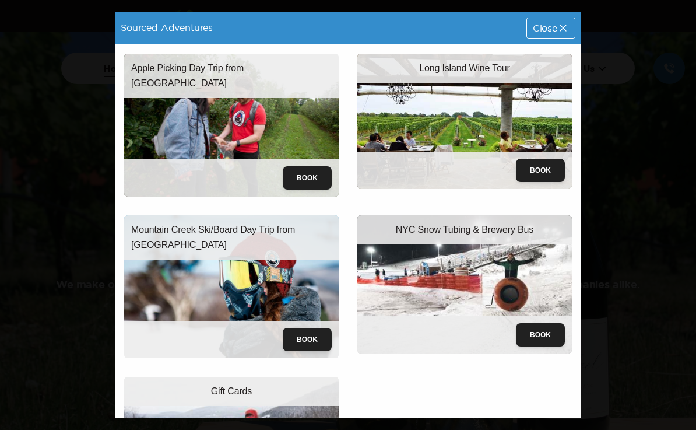  I want to click on p: NYC Snow Tubing & Brewery Bus, so click(465, 230).